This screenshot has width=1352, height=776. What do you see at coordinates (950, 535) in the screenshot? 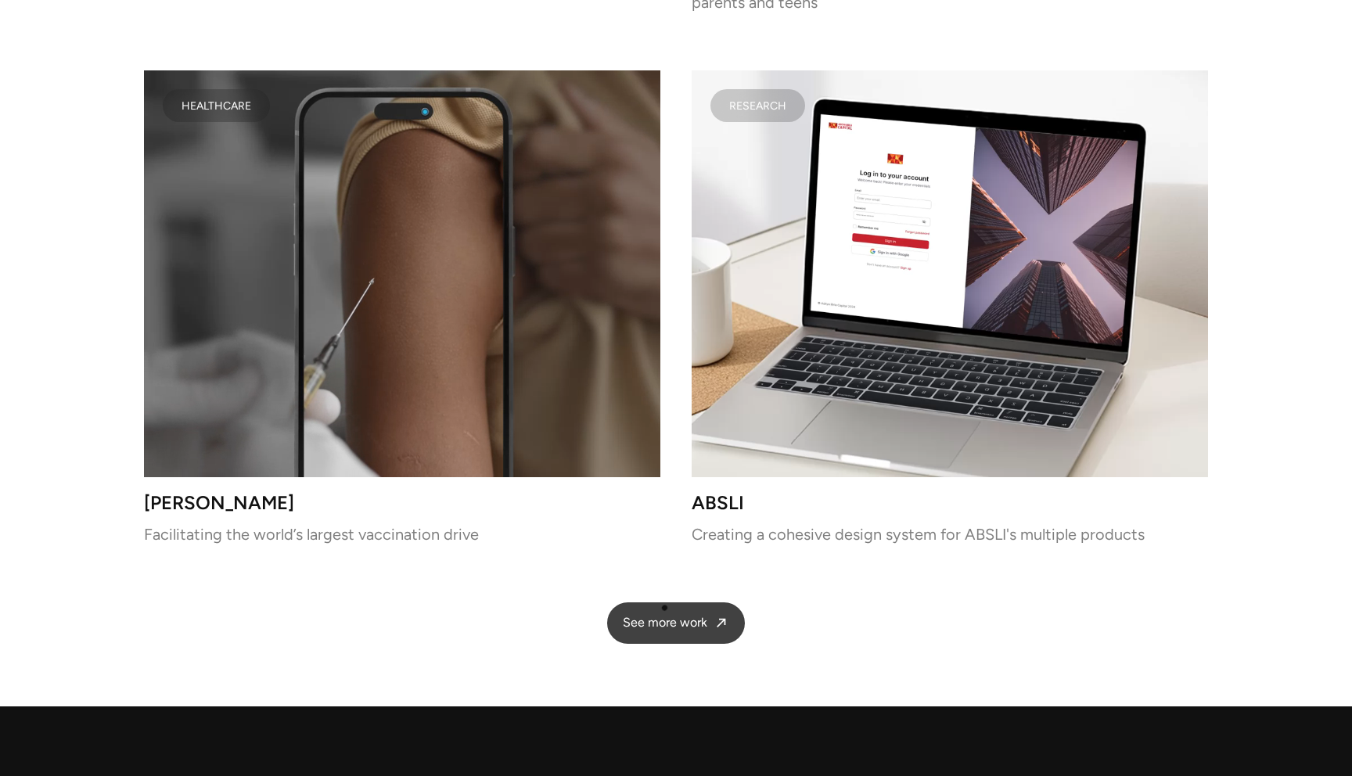
I see `p: Creating a cohesive design system for ABSLI's multiple products` at bounding box center [950, 535].